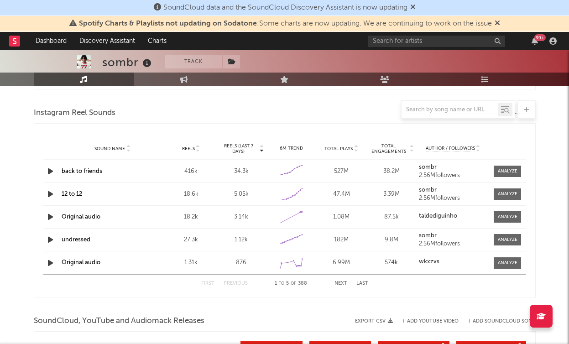 This screenshot has height=344, width=569. I want to click on div: 6M Trend, so click(291, 148).